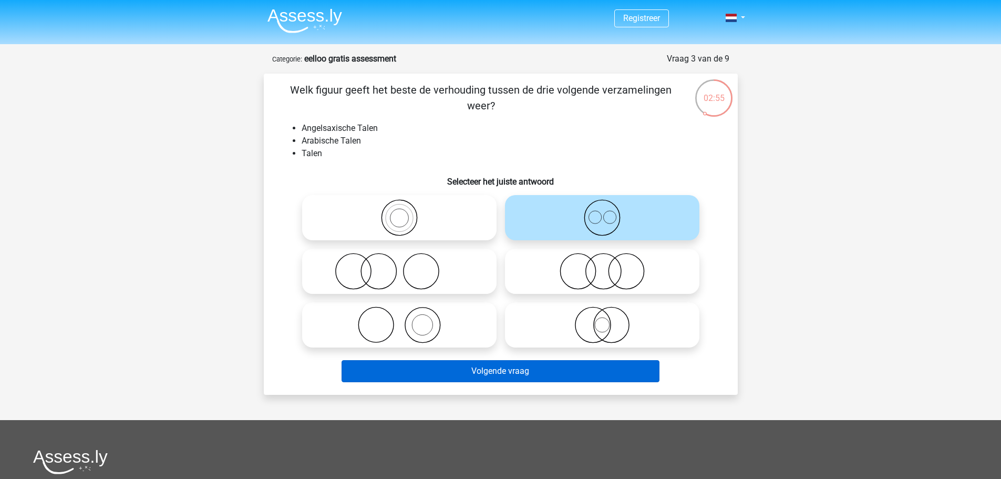 Image resolution: width=1001 pixels, height=479 pixels. Describe the element at coordinates (70, 462) in the screenshot. I see `img: Assessly logo` at that location.